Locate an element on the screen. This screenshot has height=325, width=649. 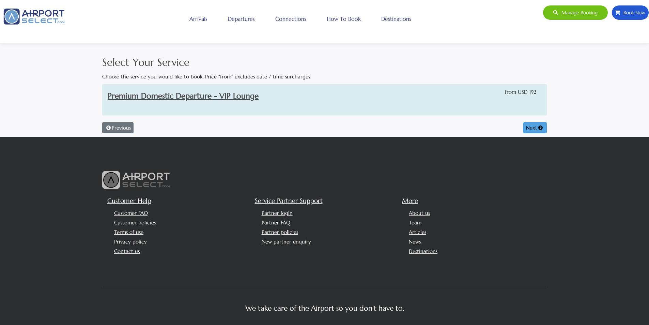
p: Choose the service you would like to book. Price “from” excludes date / time surcharges is located at coordinates (324, 77).